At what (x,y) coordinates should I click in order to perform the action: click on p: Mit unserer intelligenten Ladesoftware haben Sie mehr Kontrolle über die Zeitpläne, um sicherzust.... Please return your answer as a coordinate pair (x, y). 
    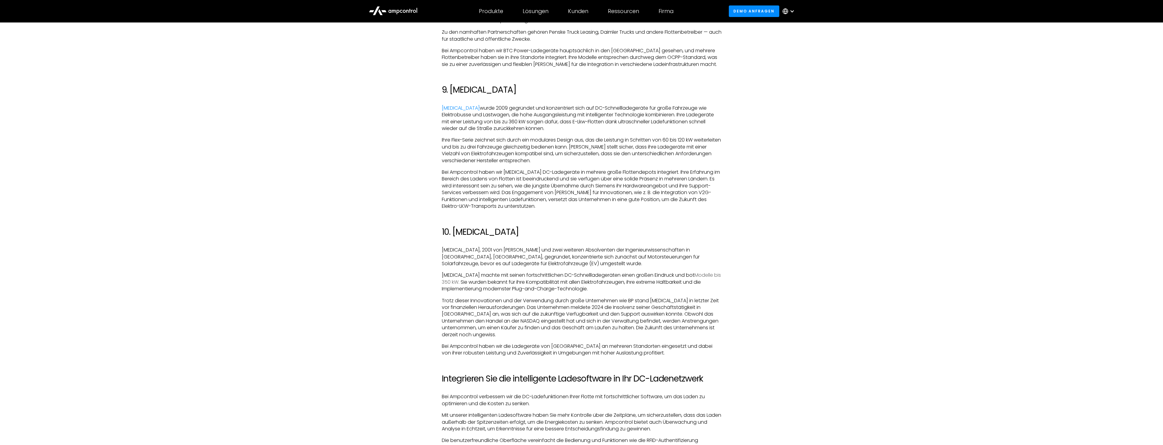
    Looking at the image, I should click on (581, 422).